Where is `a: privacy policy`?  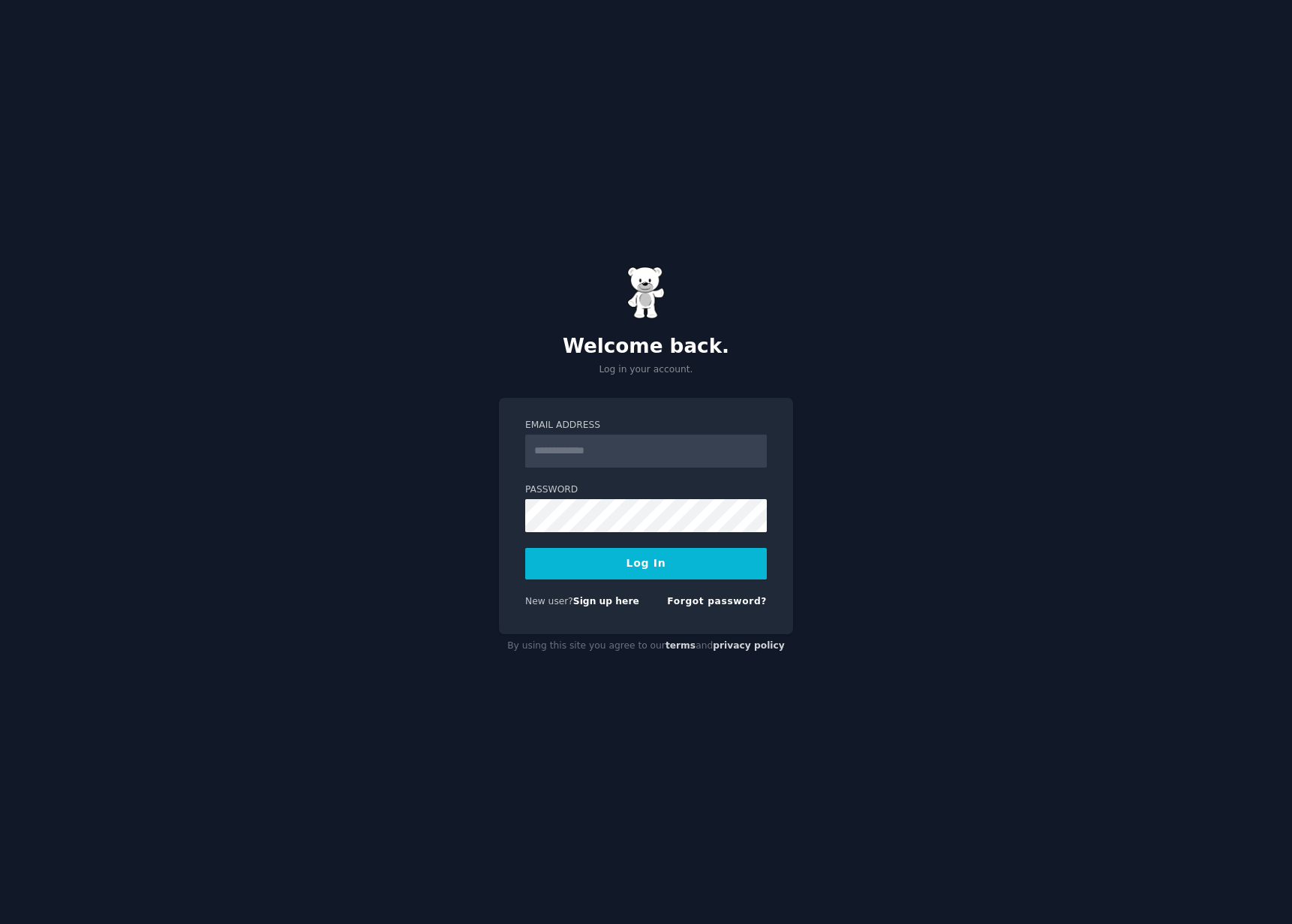 a: privacy policy is located at coordinates (749, 646).